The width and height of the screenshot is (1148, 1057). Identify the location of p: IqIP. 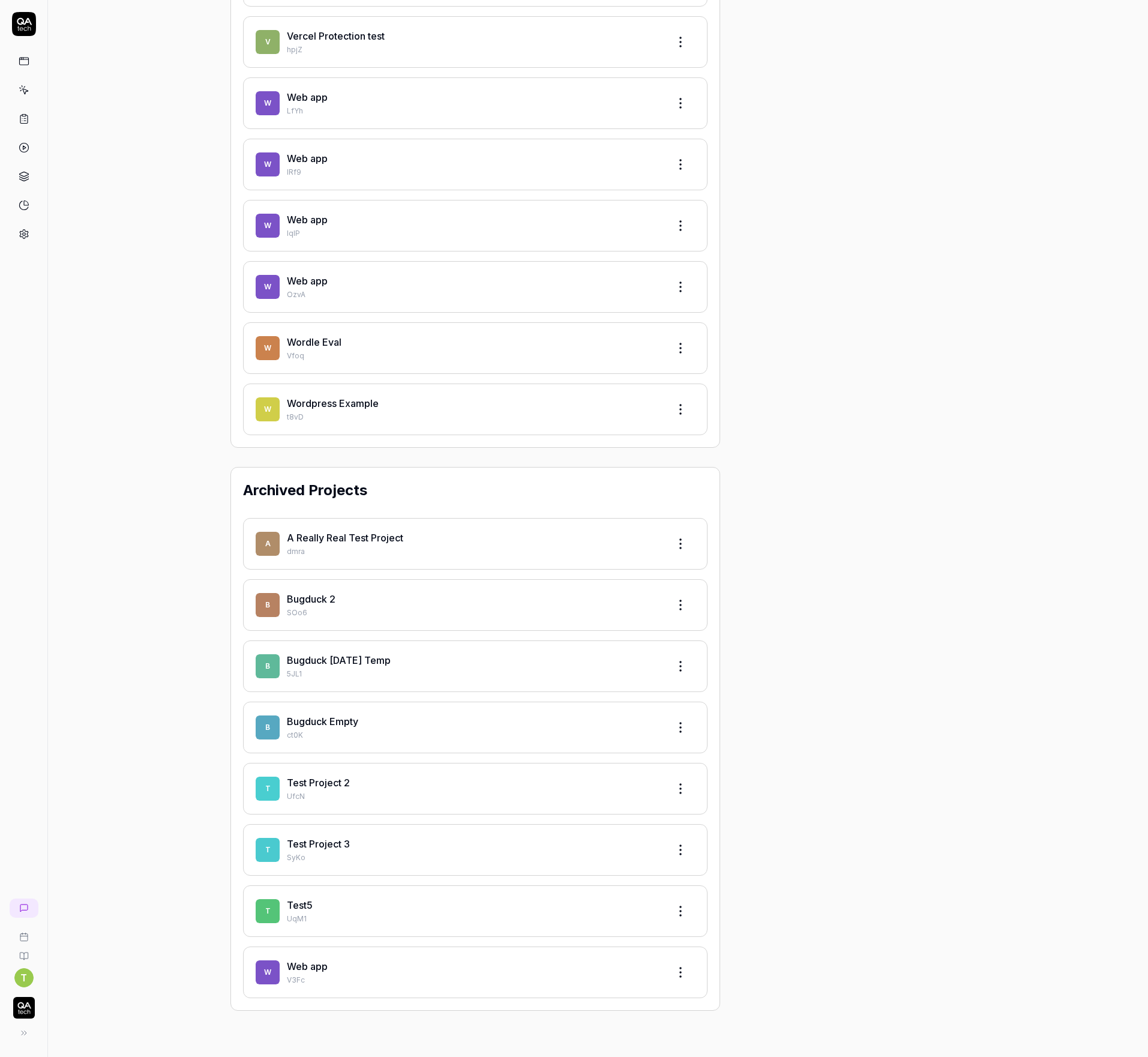
(473, 234).